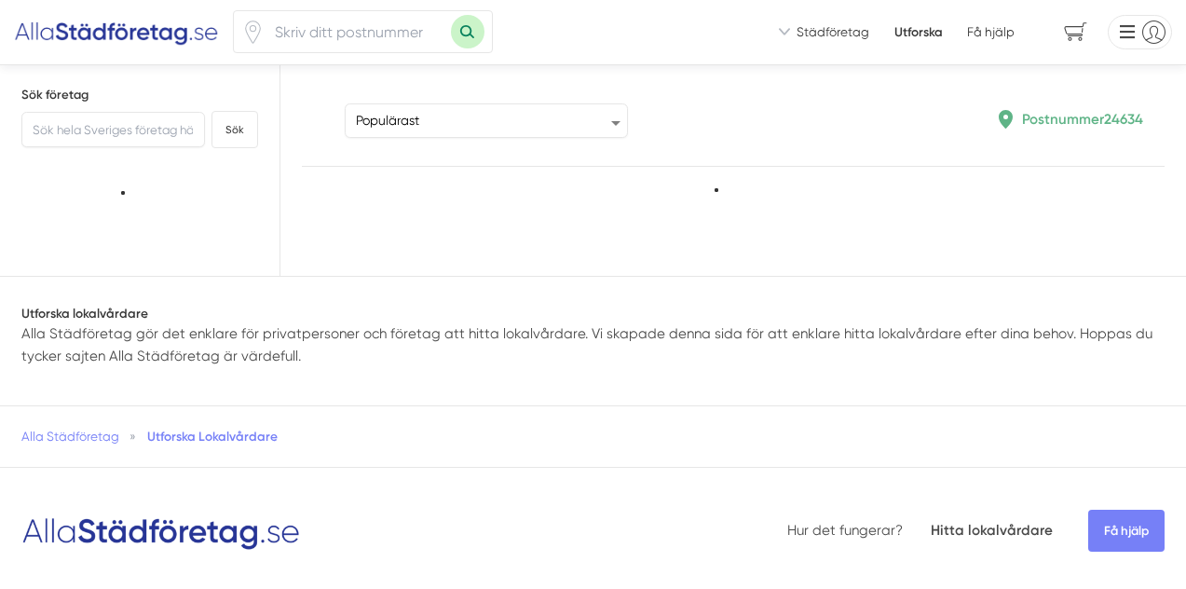  Describe the element at coordinates (919, 32) in the screenshot. I see `a: Utforska` at that location.